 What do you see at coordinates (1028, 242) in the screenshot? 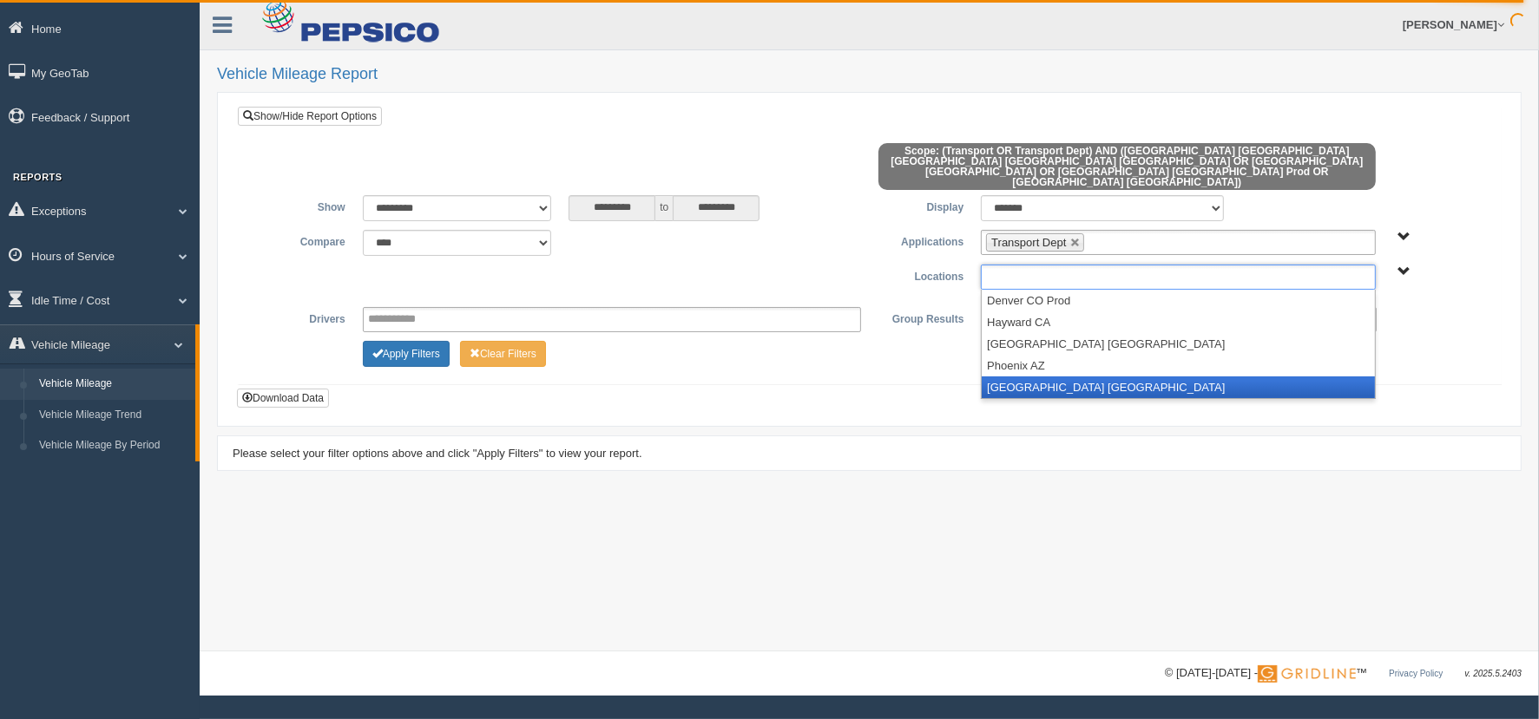
I see `span: Transport Dept` at bounding box center [1028, 242].